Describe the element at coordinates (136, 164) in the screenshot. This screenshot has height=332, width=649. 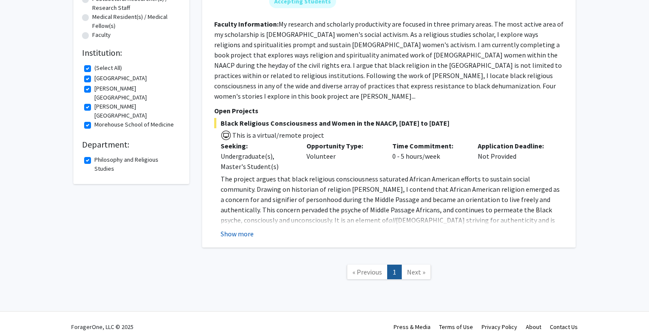
I see `label: Philosophy and Religious Studies` at that location.